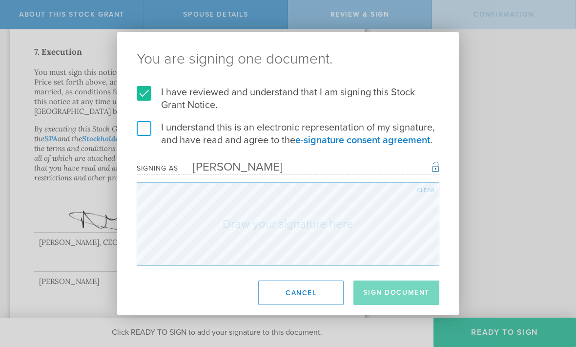 Image resolution: width=576 pixels, height=347 pixels. What do you see at coordinates (288, 59) in the screenshot?
I see `ng-pluralize: You are signing one document.` at bounding box center [288, 59].